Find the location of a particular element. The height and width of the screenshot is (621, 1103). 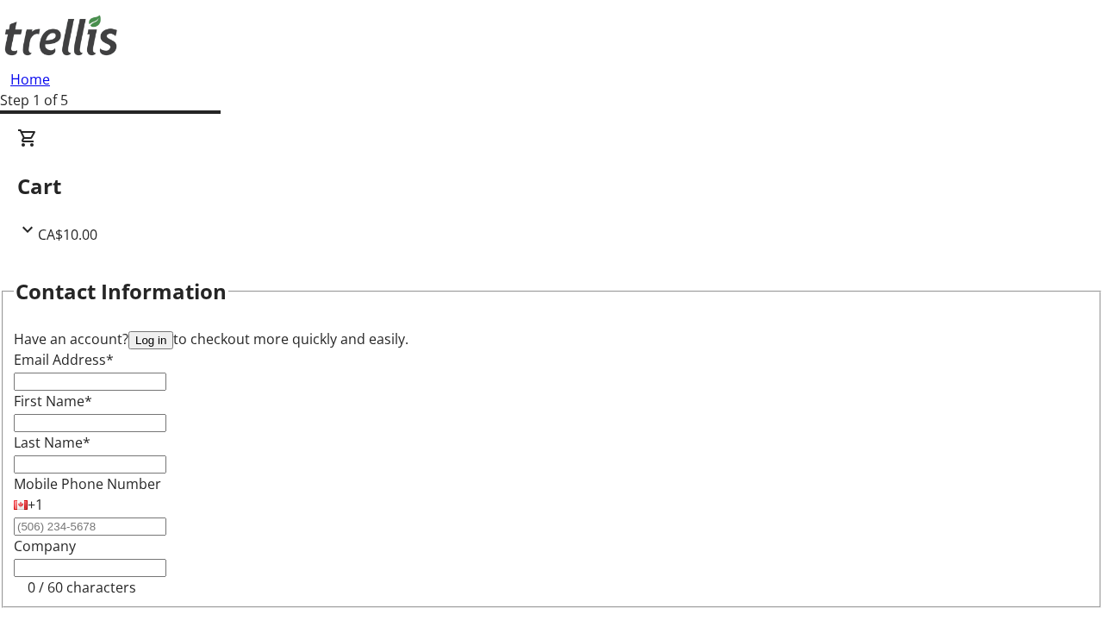

span: CA$10.00 is located at coordinates (67, 234).